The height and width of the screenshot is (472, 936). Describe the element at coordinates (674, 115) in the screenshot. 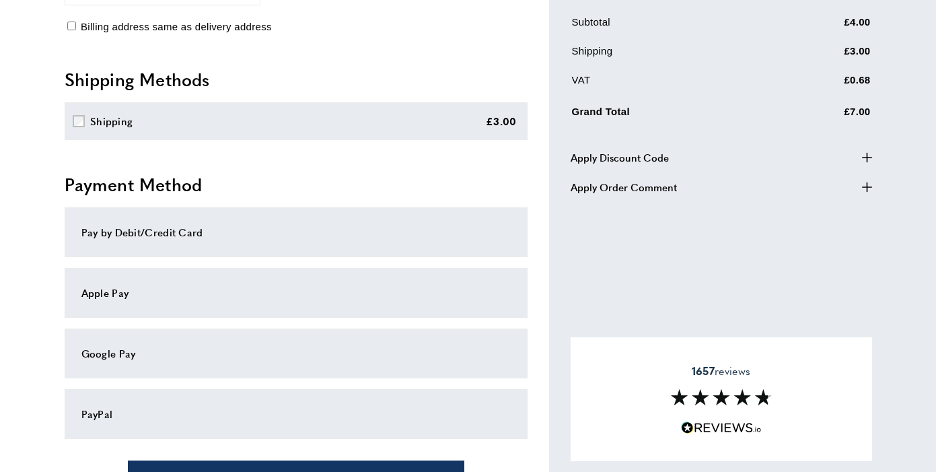

I see `td: Grand Total` at that location.